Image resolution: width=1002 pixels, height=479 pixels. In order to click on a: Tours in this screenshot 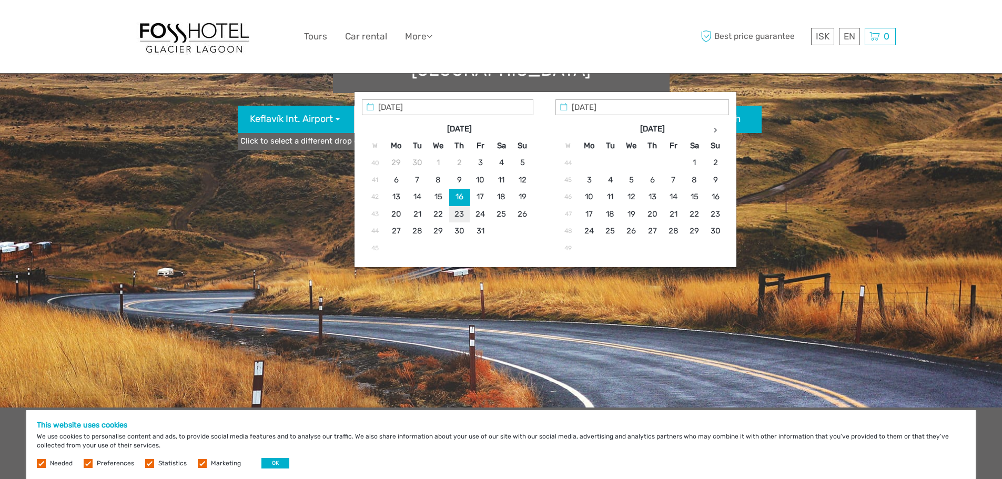, I will do `click(315, 36)`.